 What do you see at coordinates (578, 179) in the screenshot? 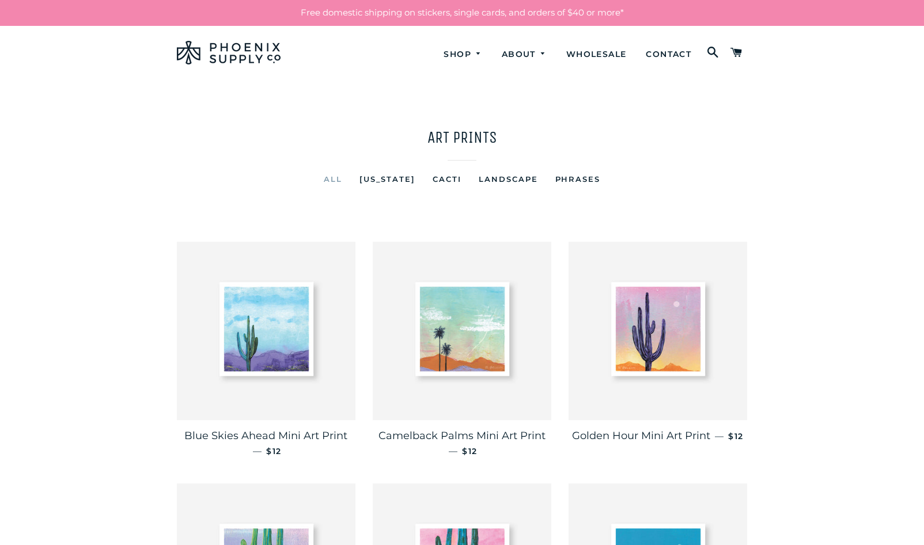
I see `a: Phrases` at bounding box center [578, 179].